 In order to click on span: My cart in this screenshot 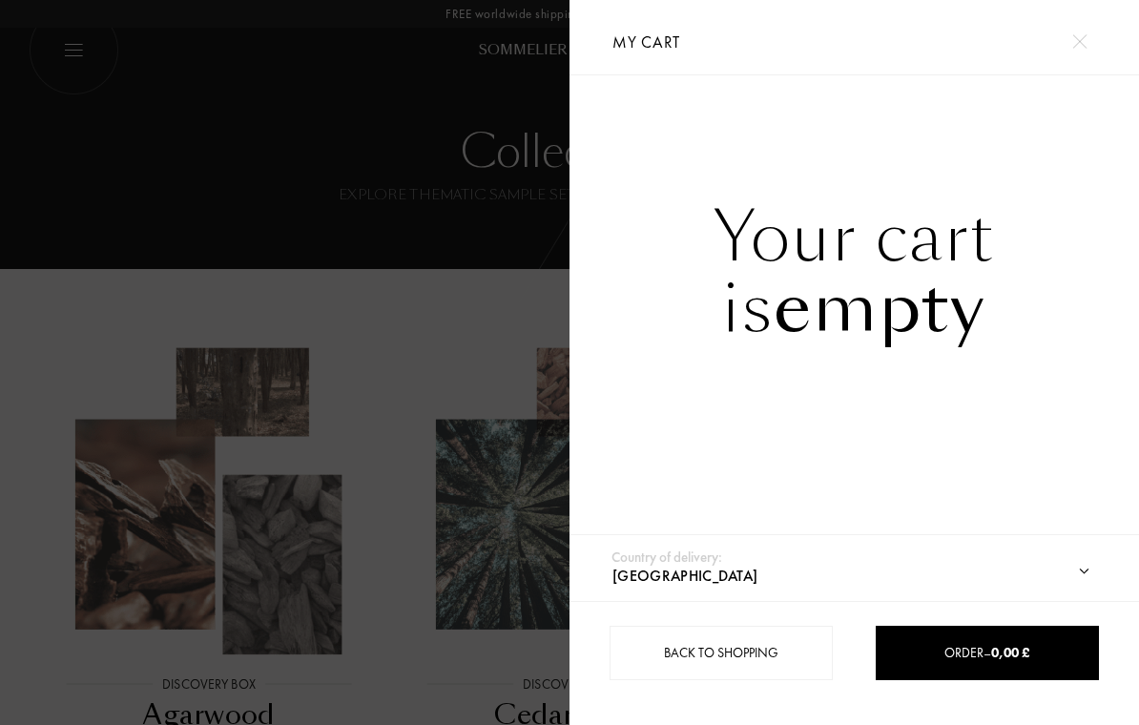, I will do `click(646, 42)`.